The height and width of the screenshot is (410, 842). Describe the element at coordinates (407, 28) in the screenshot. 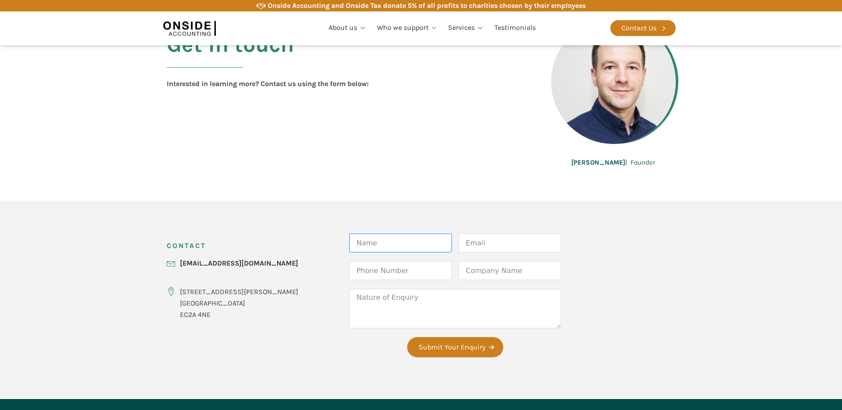

I see `a: Who we support` at that location.